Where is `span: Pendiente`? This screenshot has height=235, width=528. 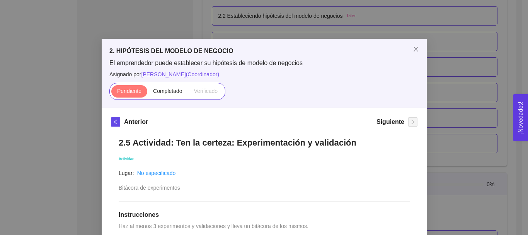 span: Pendiente is located at coordinates (129, 91).